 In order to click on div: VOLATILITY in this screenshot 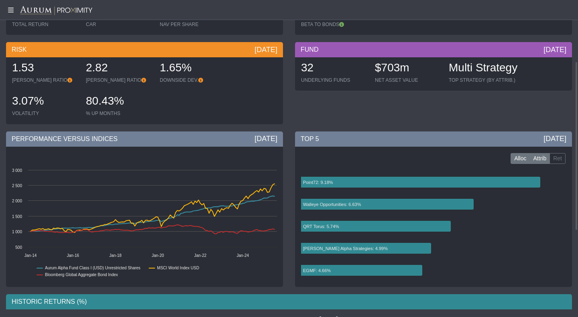, I will do `click(45, 114)`.